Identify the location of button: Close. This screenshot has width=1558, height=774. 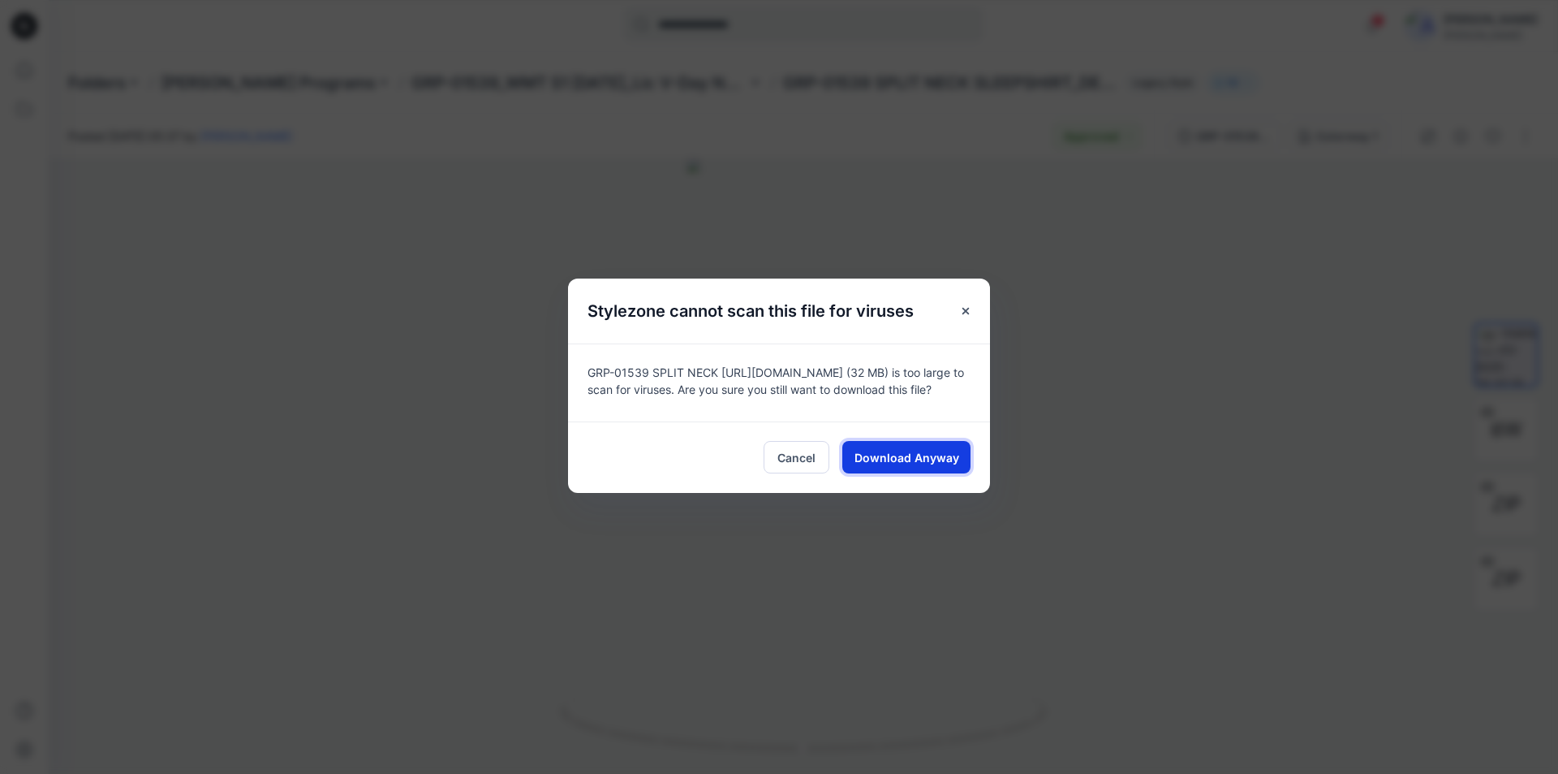
(966, 311).